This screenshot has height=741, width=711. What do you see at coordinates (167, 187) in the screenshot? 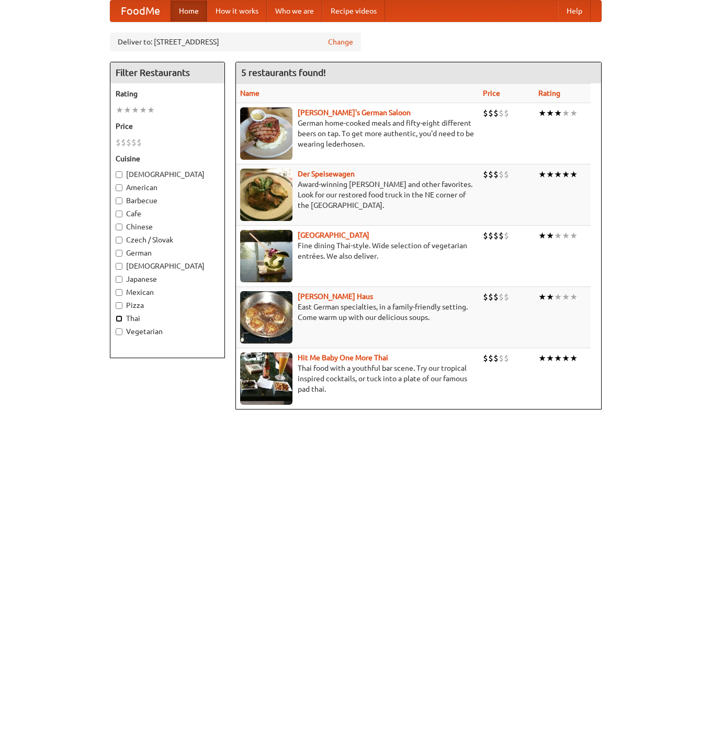
I see `label: American` at bounding box center [167, 187].